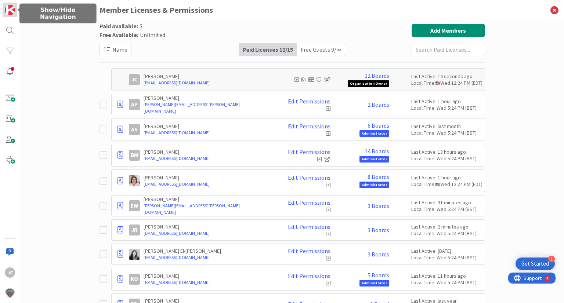  Describe the element at coordinates (377, 151) in the screenshot. I see `a: 14 Boards` at that location.